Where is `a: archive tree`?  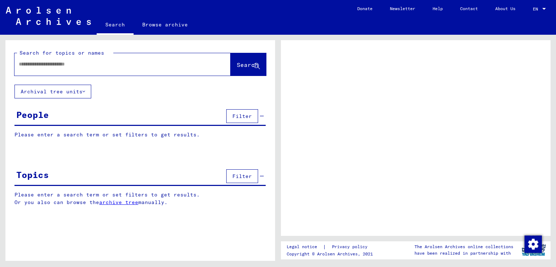 a: archive tree is located at coordinates (119, 202).